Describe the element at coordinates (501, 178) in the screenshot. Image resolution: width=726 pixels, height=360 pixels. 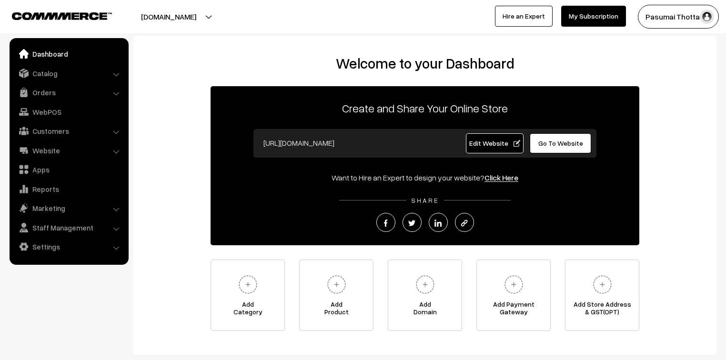
I see `a: Click Here` at that location.